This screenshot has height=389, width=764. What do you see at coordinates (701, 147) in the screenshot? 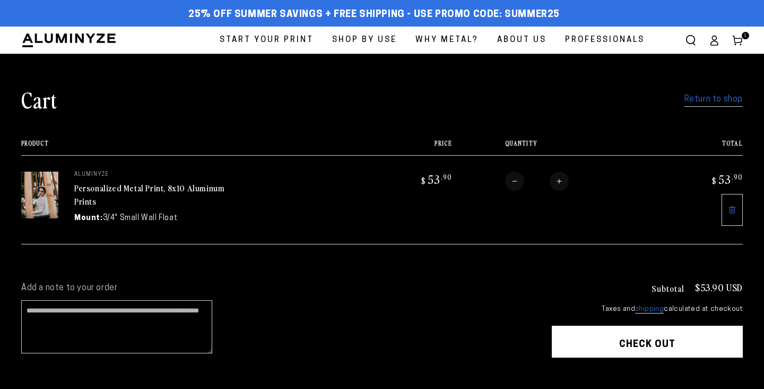
I see `th: Total` at bounding box center [701, 147].